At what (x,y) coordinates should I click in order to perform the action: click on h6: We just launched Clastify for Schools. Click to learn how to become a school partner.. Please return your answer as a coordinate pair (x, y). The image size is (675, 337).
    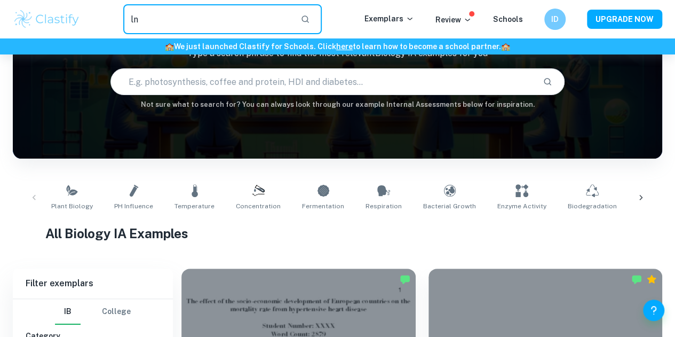
    Looking at the image, I should click on (337, 46).